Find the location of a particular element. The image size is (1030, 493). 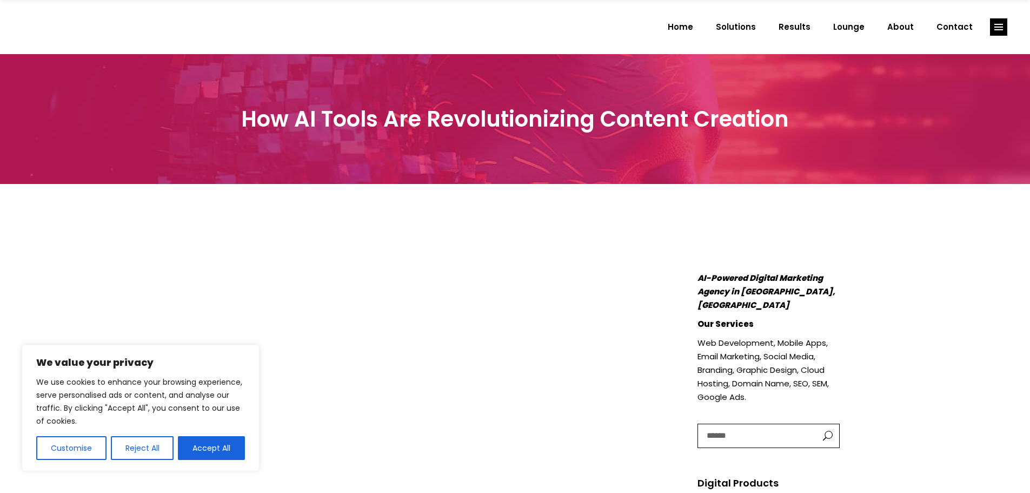

a: link is located at coordinates (999, 27).